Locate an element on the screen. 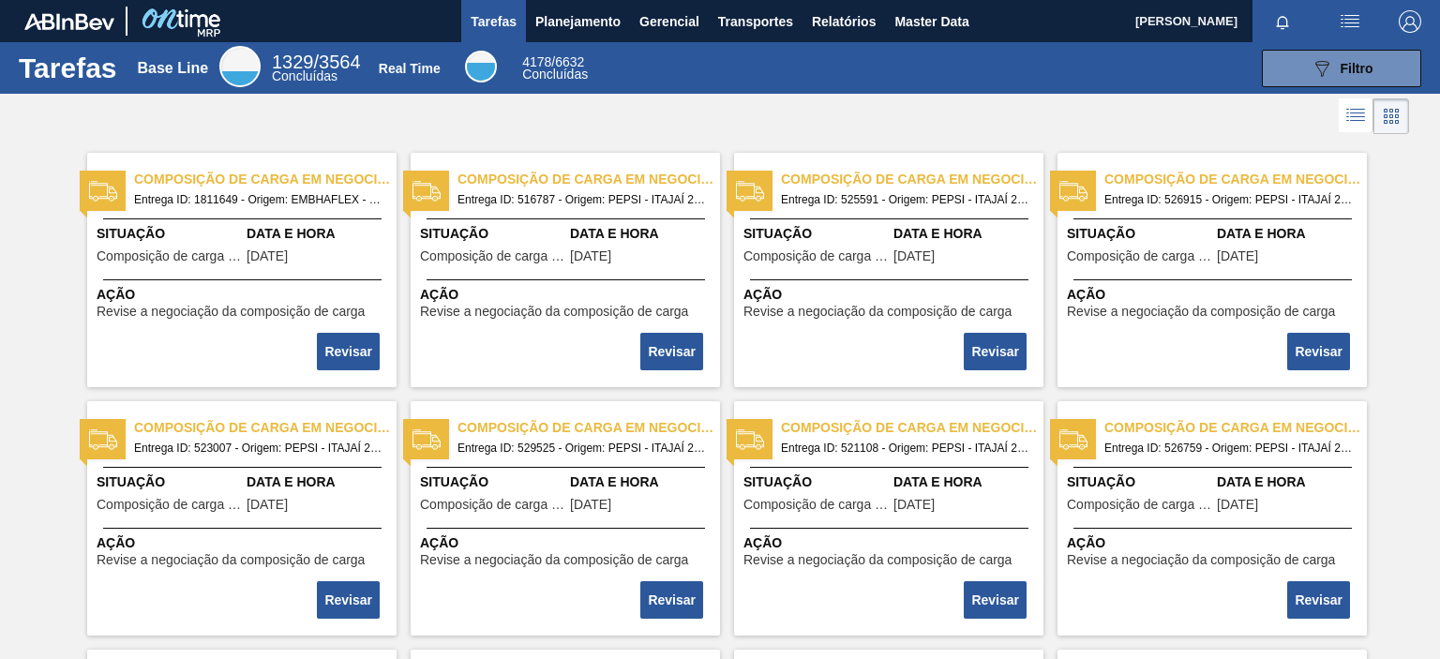 The height and width of the screenshot is (659, 1440). img: Logout is located at coordinates (1410, 22).